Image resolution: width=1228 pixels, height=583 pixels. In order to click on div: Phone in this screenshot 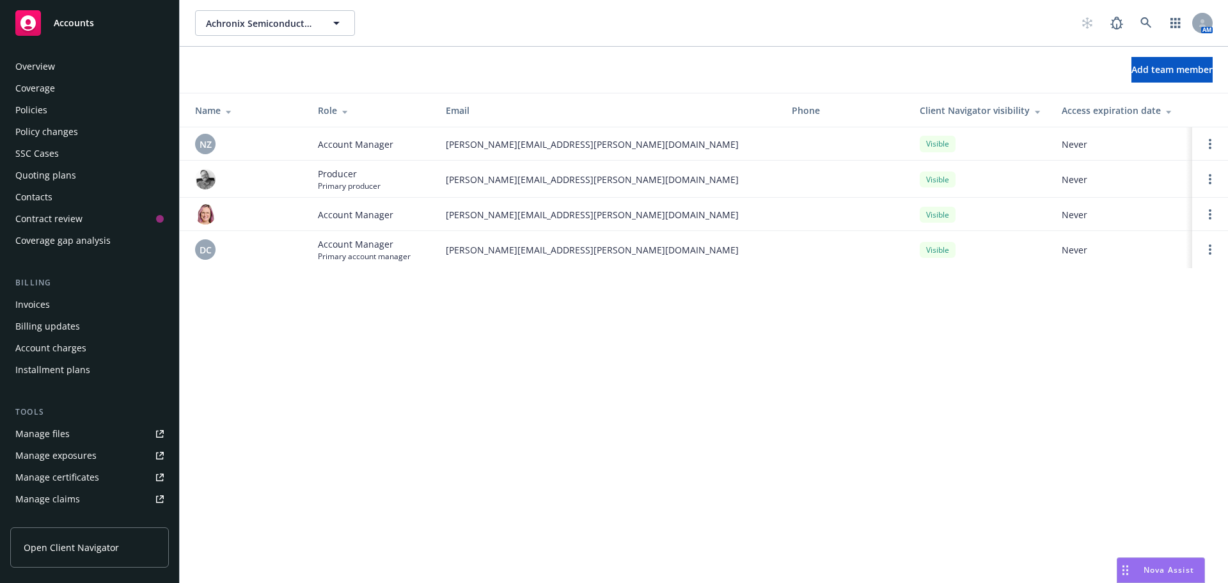, I will do `click(846, 110)`.